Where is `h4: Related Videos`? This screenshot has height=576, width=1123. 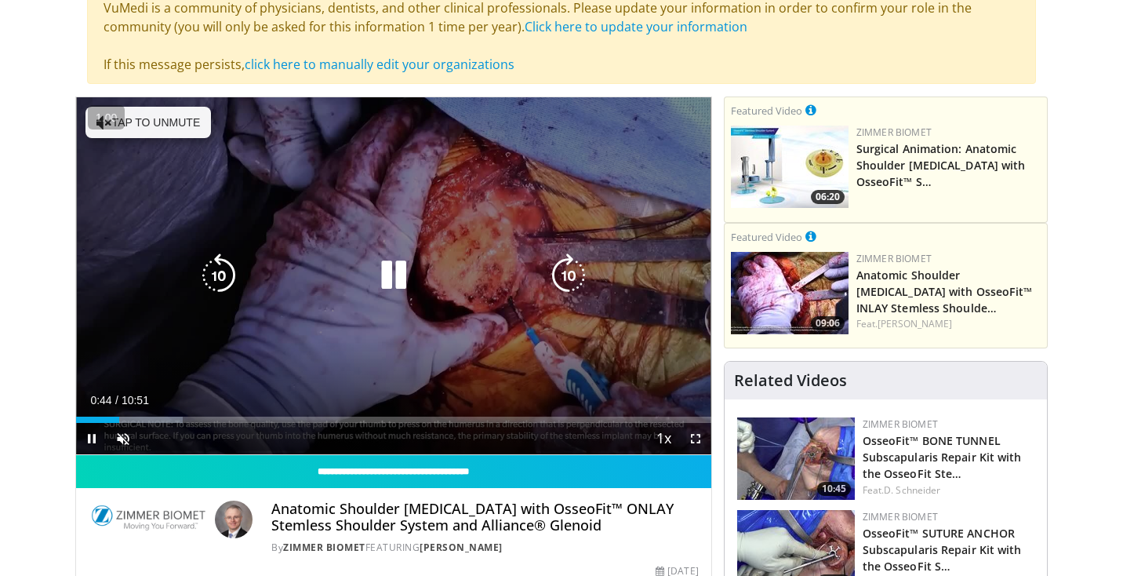 h4: Related Videos is located at coordinates (790, 380).